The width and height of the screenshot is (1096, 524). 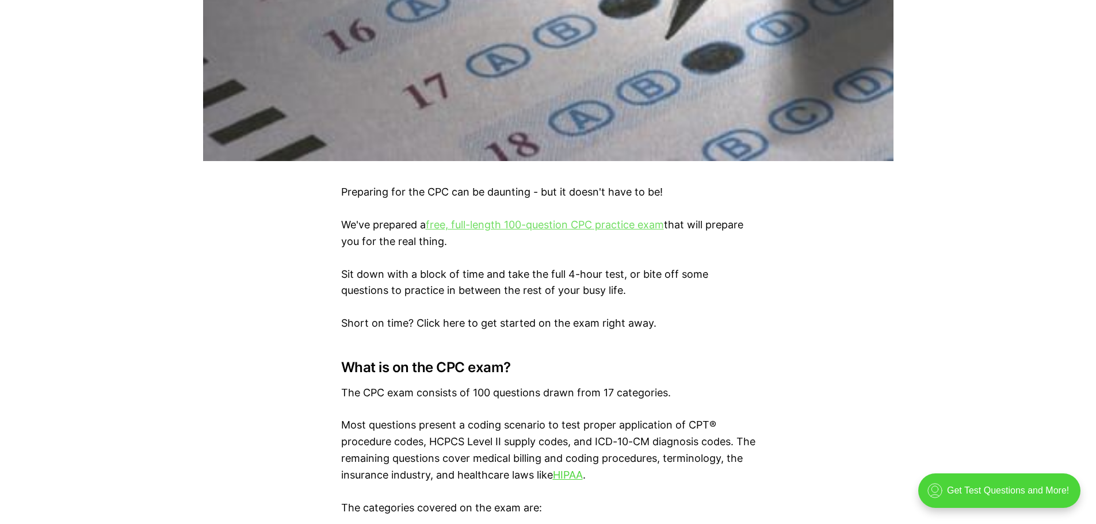 I want to click on p: The categories covered on the exam are:, so click(x=548, y=508).